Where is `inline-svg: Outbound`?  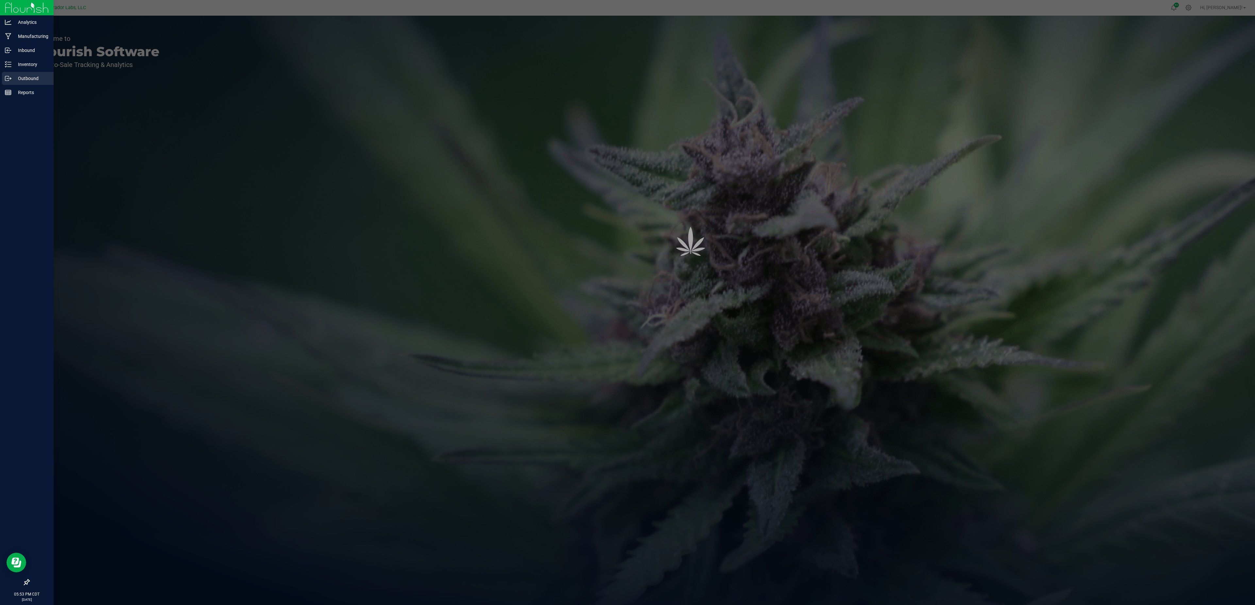 inline-svg: Outbound is located at coordinates (8, 78).